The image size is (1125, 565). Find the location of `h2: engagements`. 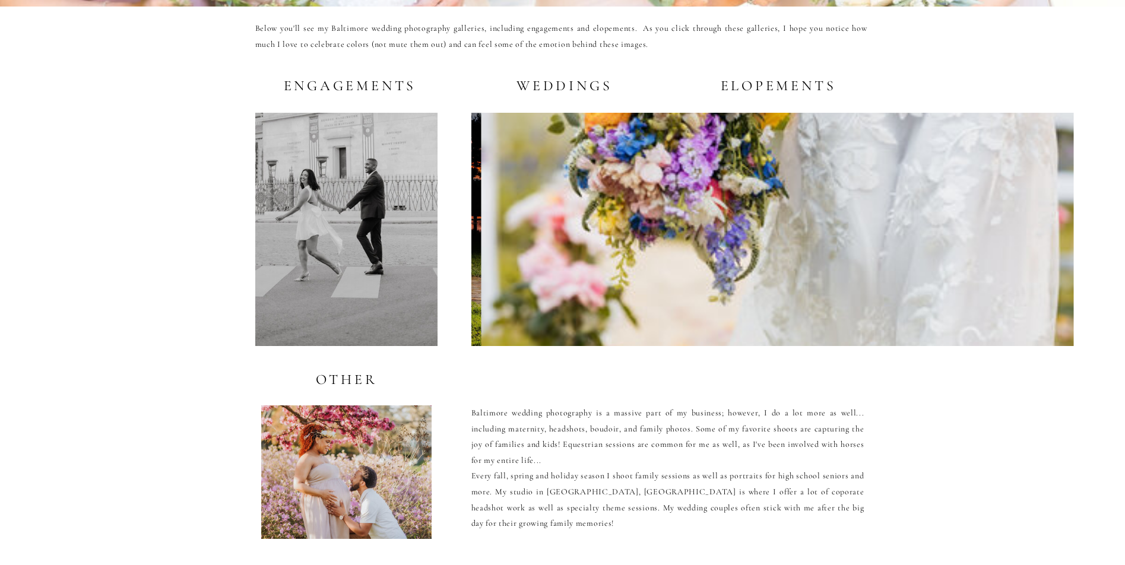

h2: engagements is located at coordinates (346, 85).